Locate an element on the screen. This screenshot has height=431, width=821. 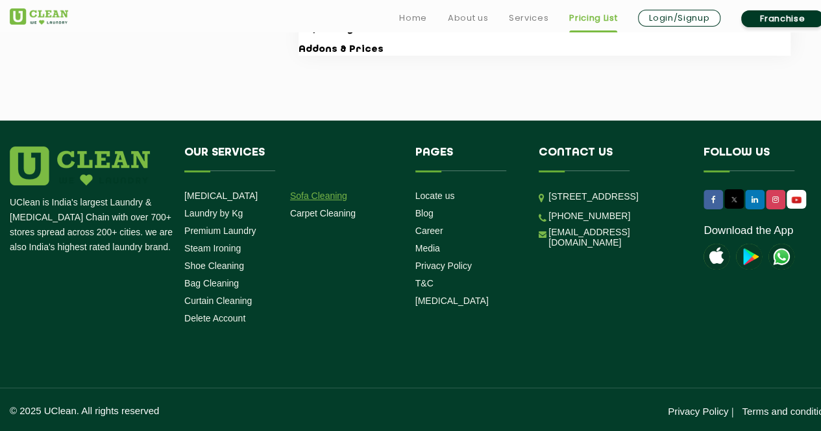
a: Pricing List is located at coordinates (593, 18).